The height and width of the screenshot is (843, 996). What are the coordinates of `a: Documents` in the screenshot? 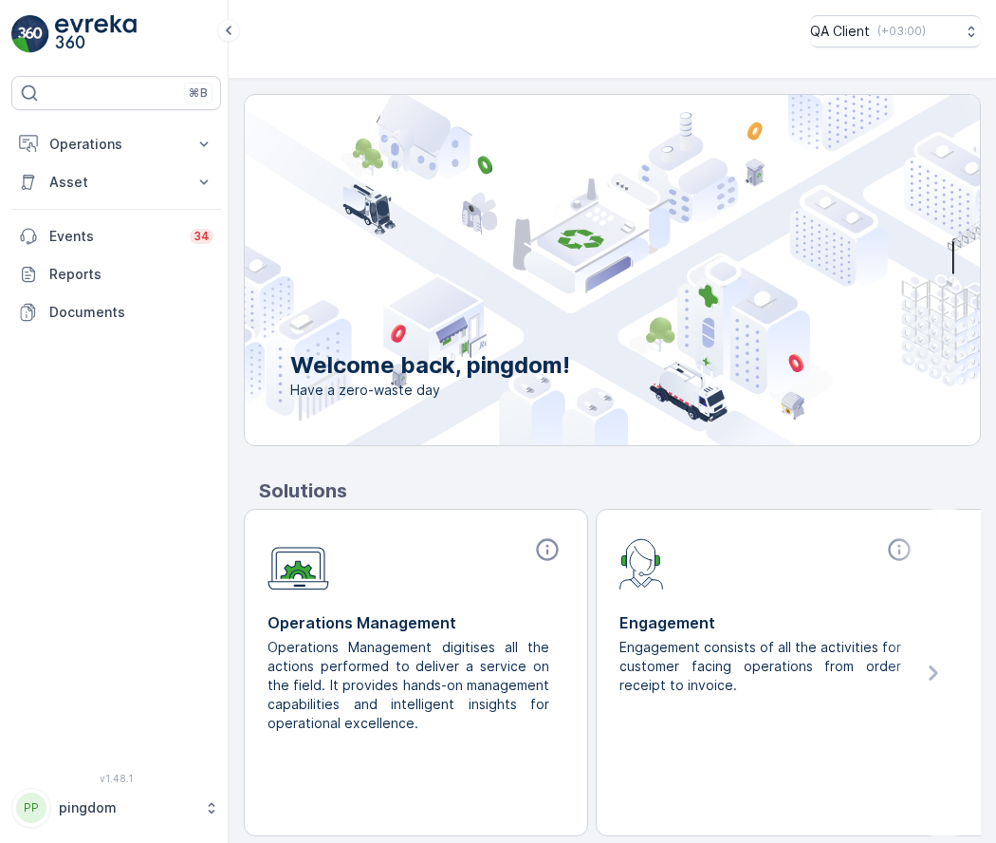 It's located at (116, 312).